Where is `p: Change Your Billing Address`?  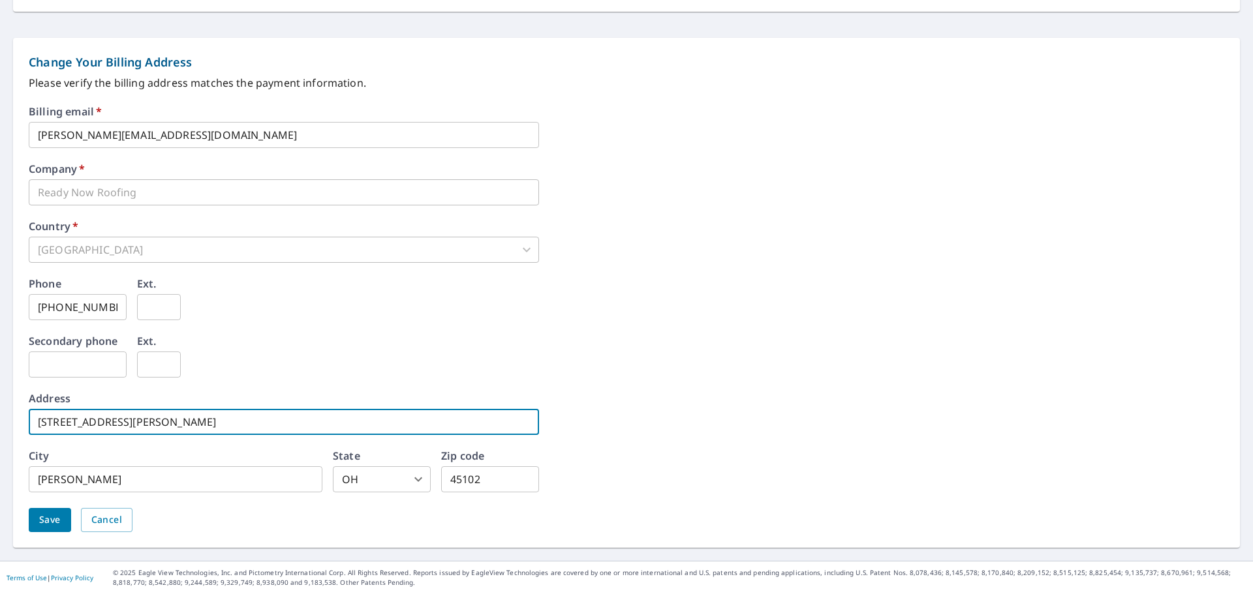
p: Change Your Billing Address is located at coordinates (626, 62).